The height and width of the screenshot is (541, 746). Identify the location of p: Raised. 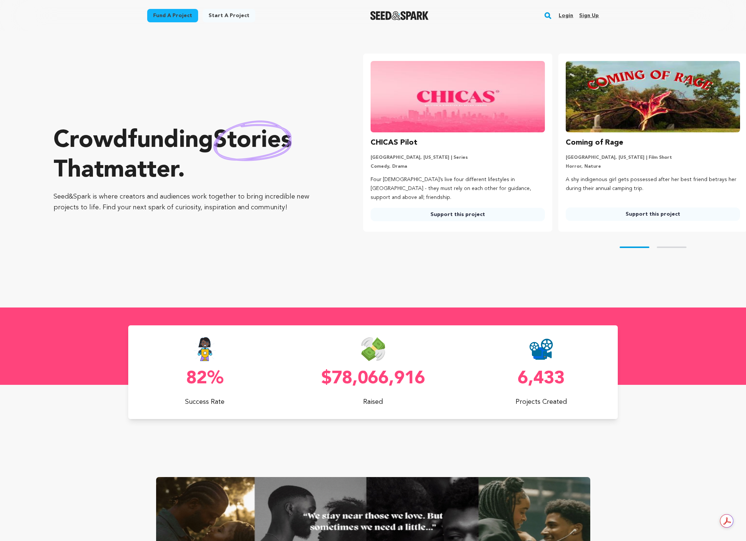
(373, 402).